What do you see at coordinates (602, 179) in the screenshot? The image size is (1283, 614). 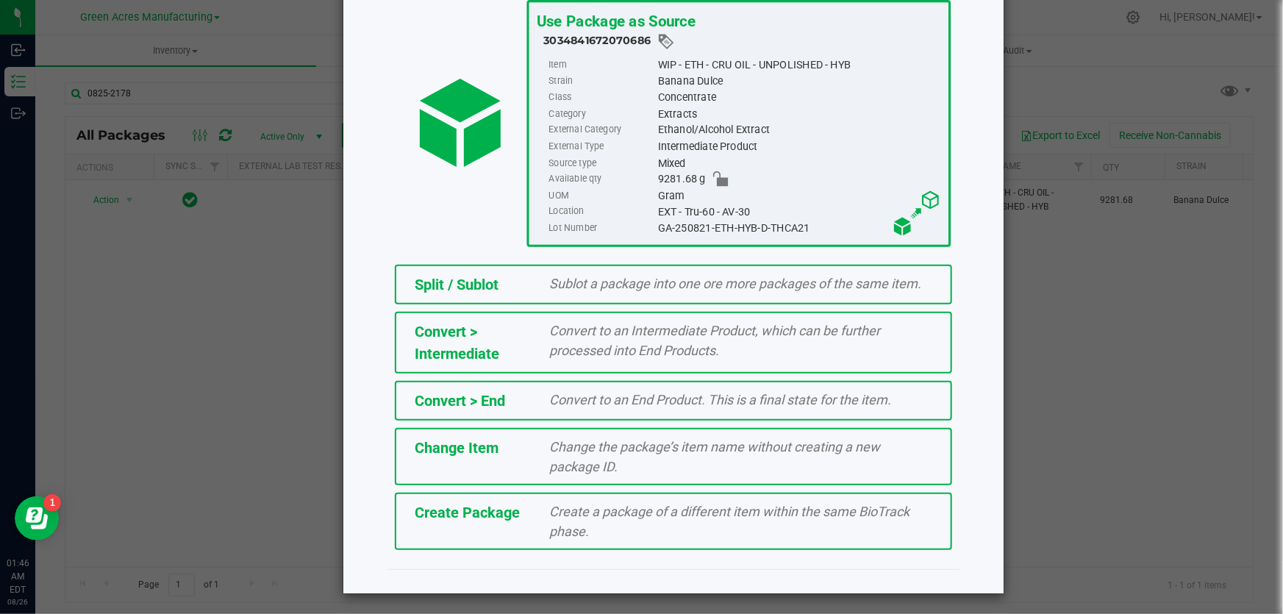 I see `label: Available qty` at bounding box center [602, 179].